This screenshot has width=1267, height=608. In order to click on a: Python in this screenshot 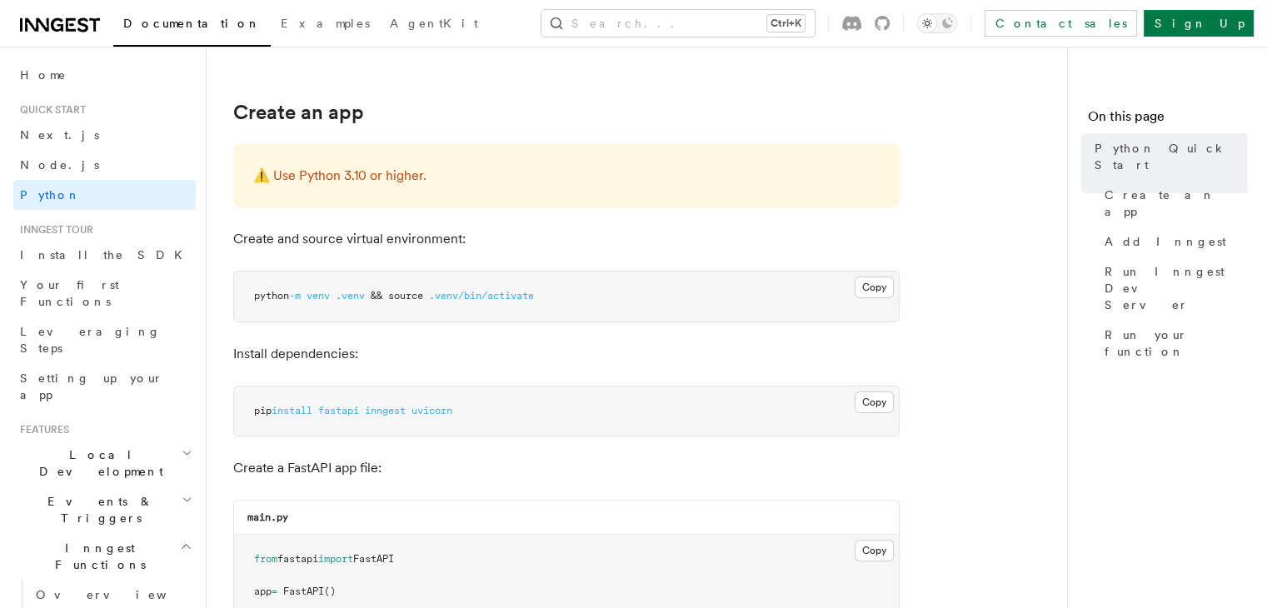, I will do `click(104, 195)`.